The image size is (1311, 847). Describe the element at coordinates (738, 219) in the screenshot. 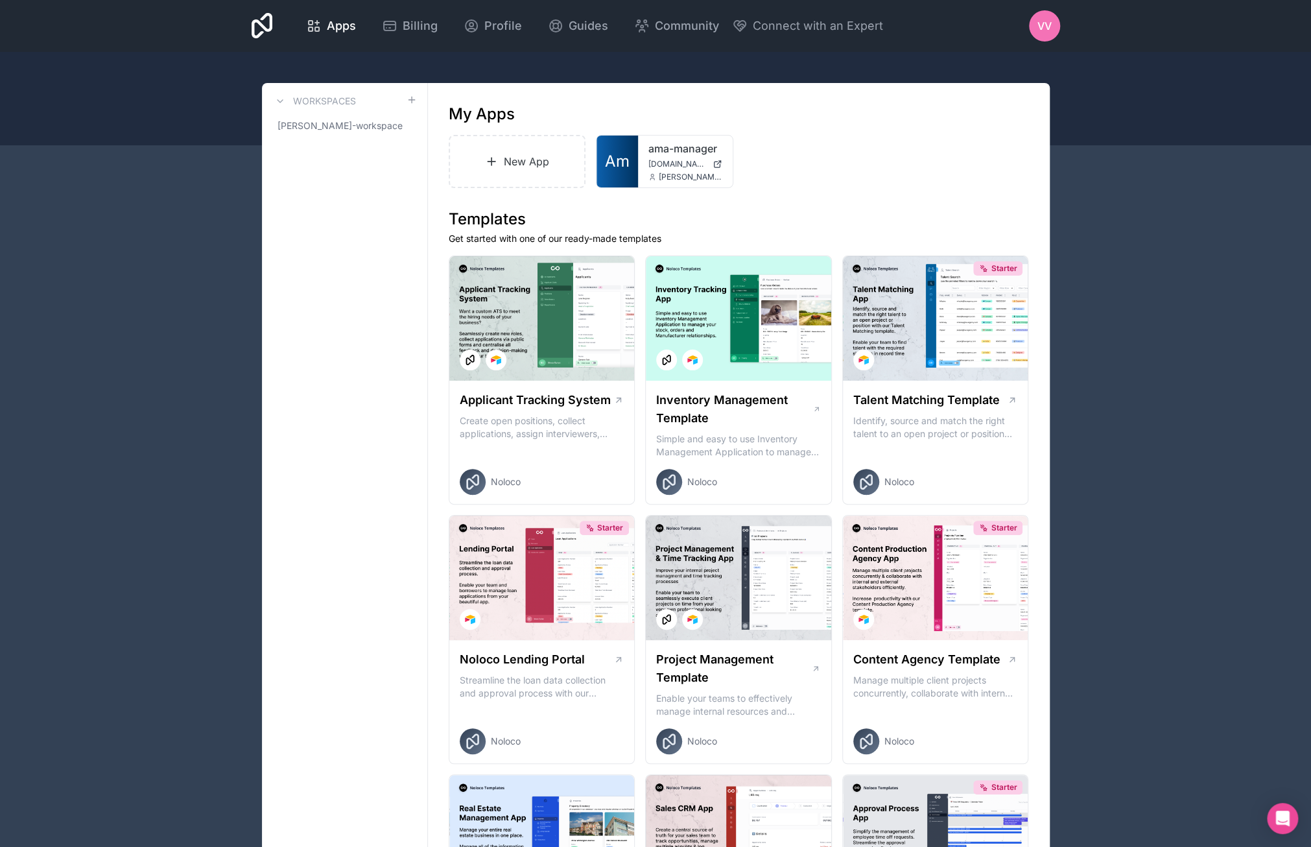

I see `h1: Templates` at that location.